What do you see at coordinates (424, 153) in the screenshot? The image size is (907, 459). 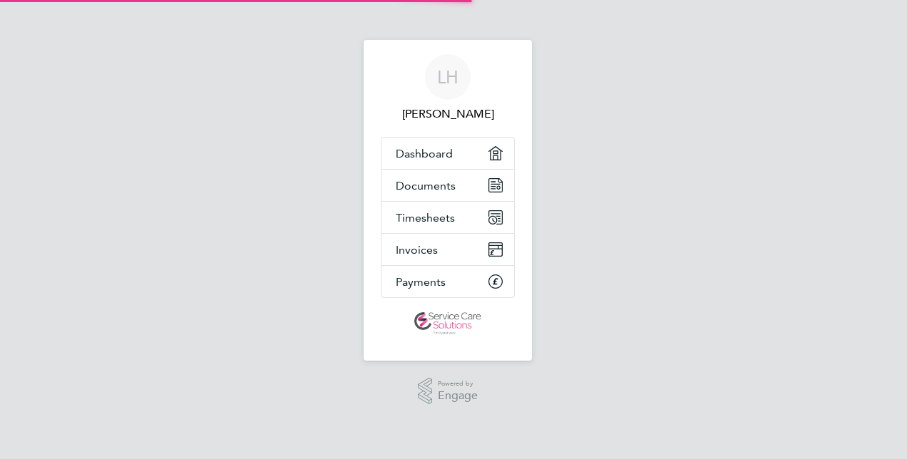 I see `span: Dashboard` at bounding box center [424, 153].